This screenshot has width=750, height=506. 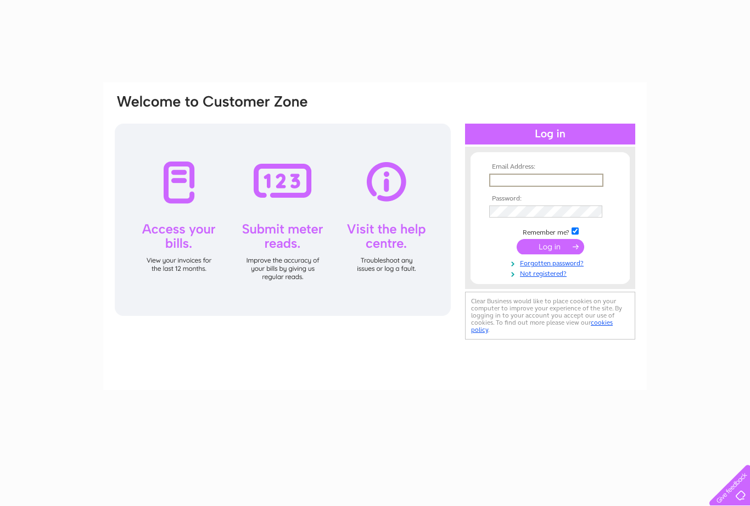 What do you see at coordinates (551, 272) in the screenshot?
I see `a: Not registered?` at bounding box center [551, 272].